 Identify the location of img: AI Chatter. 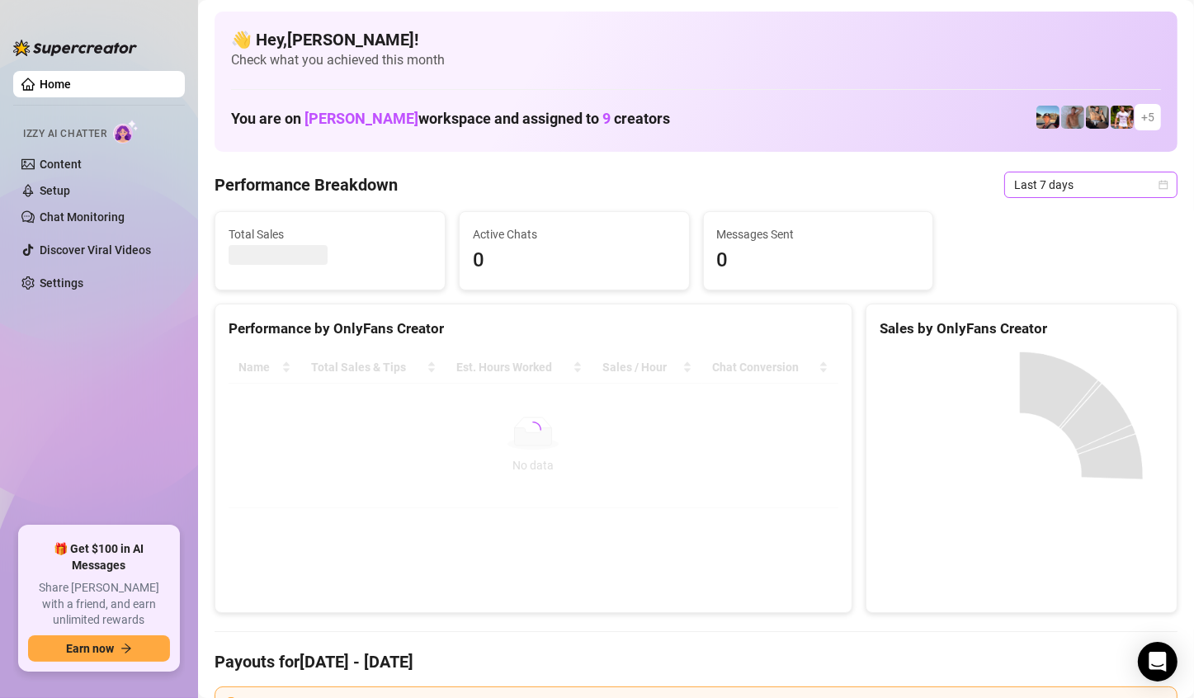
(125, 131).